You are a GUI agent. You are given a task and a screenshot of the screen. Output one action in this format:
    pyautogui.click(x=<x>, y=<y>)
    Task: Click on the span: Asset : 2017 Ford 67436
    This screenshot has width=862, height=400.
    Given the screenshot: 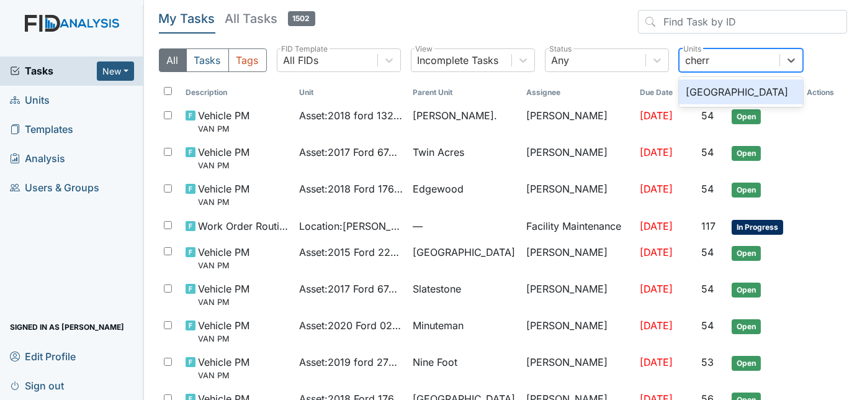 What is the action you would take?
    pyautogui.click(x=351, y=288)
    